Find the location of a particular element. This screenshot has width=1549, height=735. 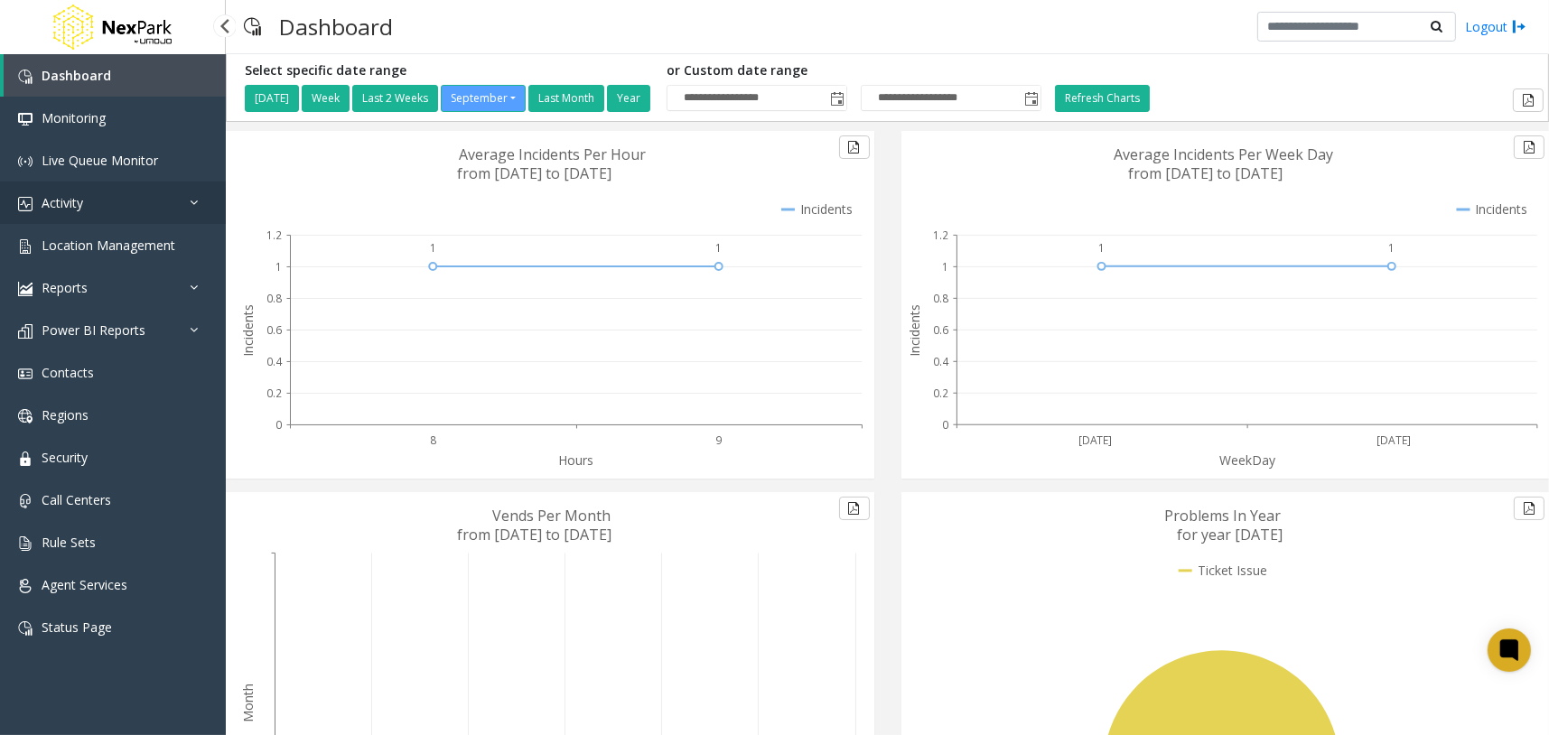

span: Activity is located at coordinates (62, 202).